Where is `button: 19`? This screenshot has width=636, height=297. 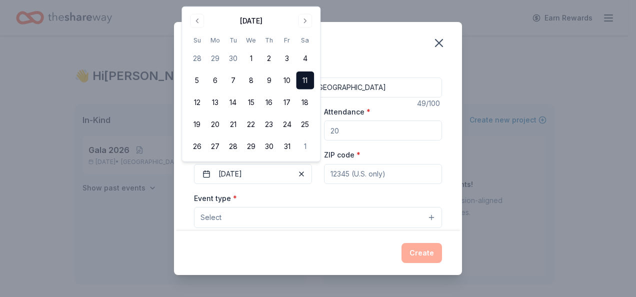
button: 19 is located at coordinates (197, 125).